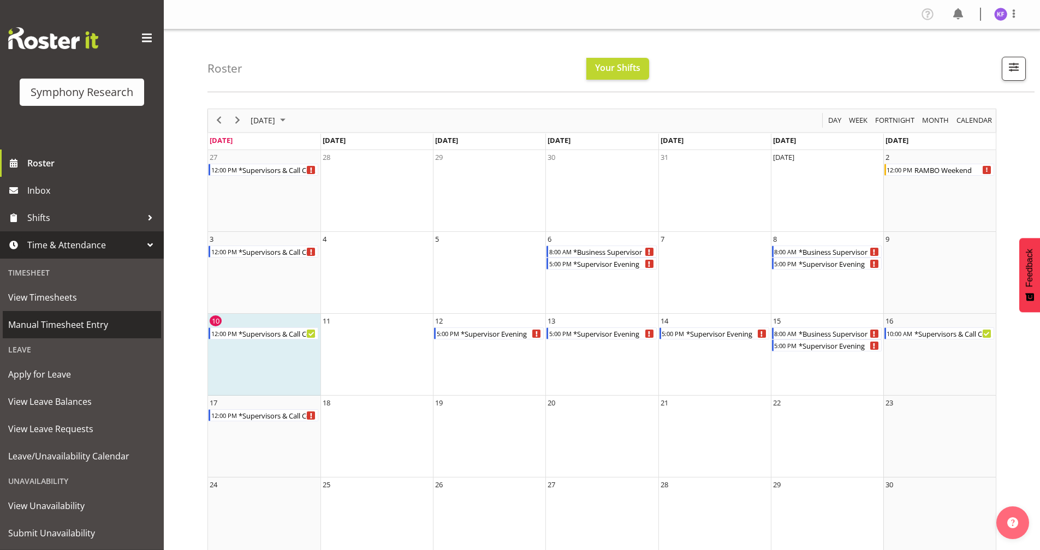 The height and width of the screenshot is (550, 1040). Describe the element at coordinates (664, 485) in the screenshot. I see `div: 28` at that location.